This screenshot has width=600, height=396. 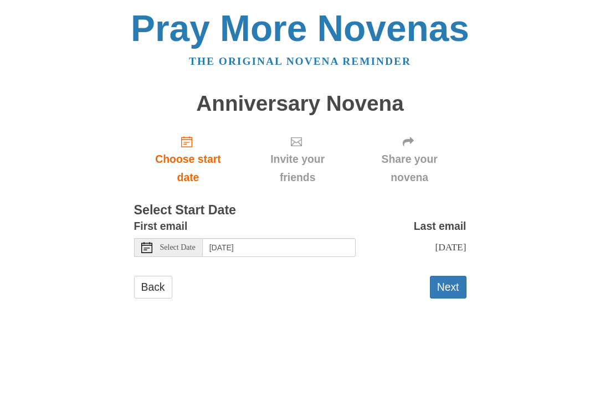 I want to click on span: Choose start date, so click(x=188, y=168).